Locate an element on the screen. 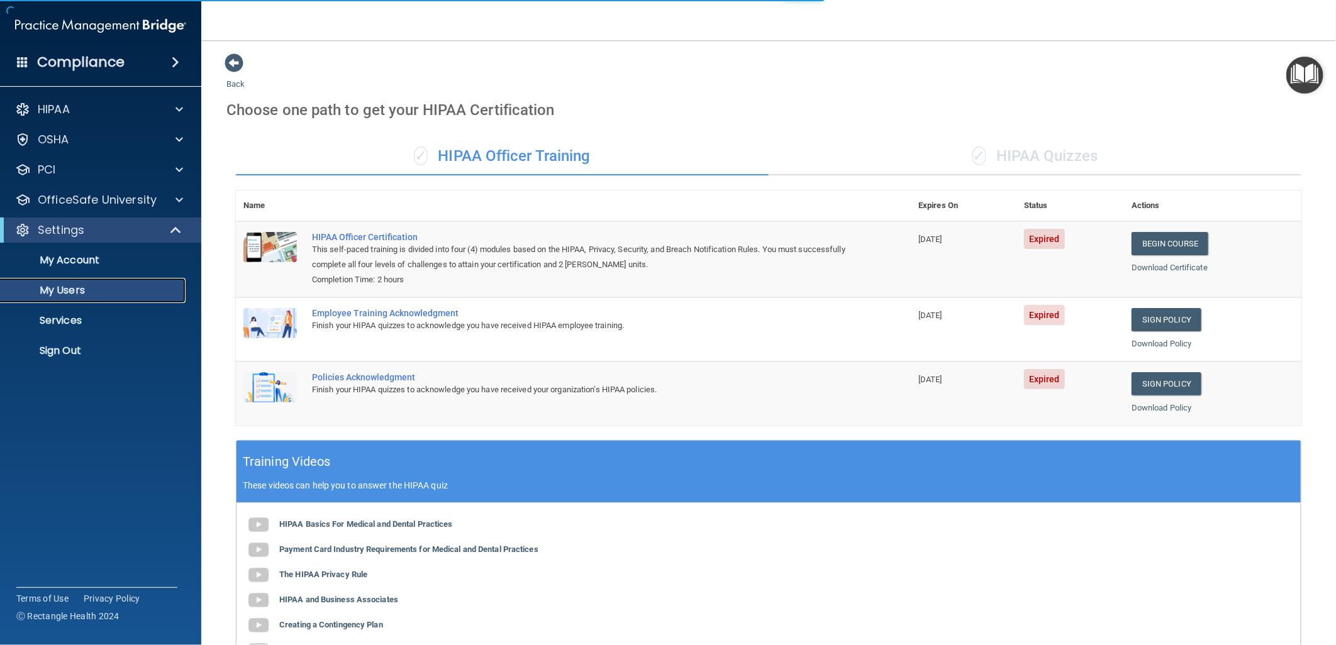  a: Privacy Policy is located at coordinates (112, 599).